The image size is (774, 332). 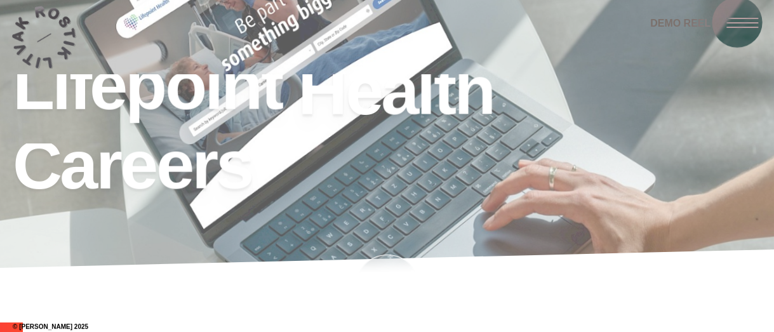 I want to click on div: p, so click(x=145, y=86).